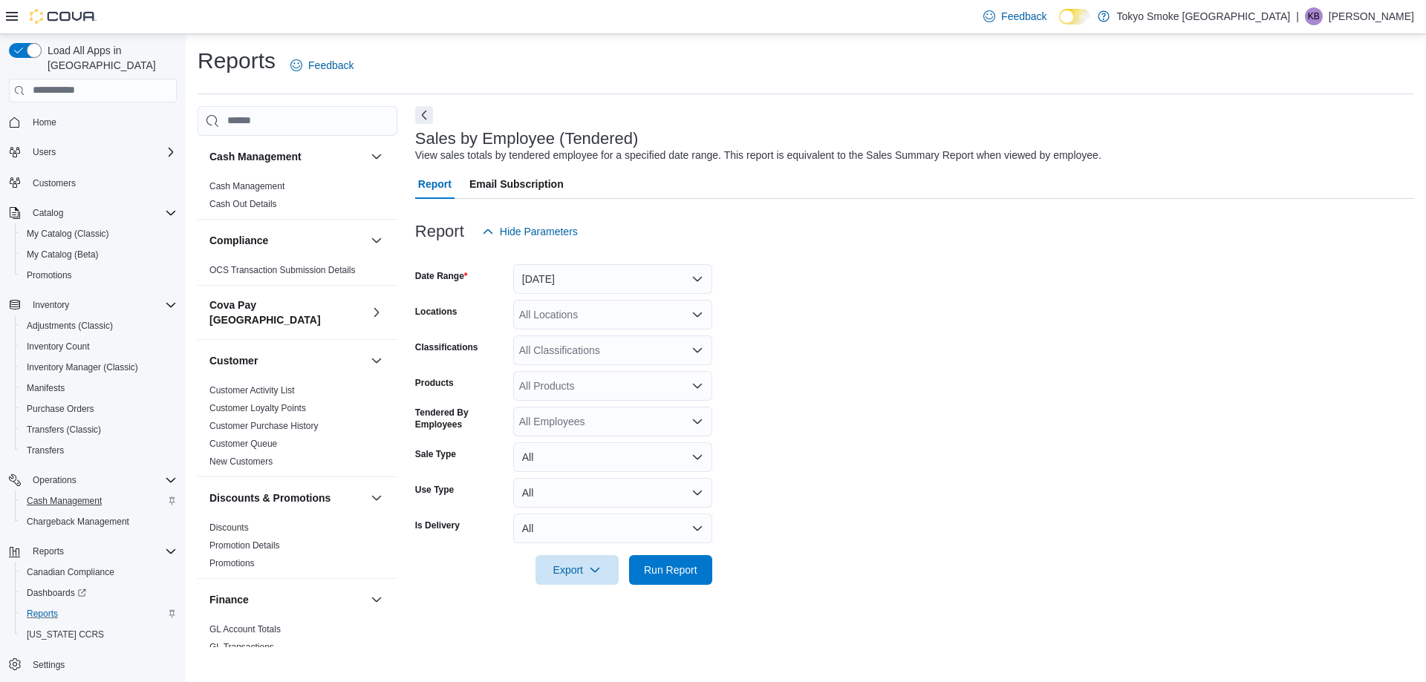 The width and height of the screenshot is (1426, 682). What do you see at coordinates (243, 204) in the screenshot?
I see `a: Cash Out Details` at bounding box center [243, 204].